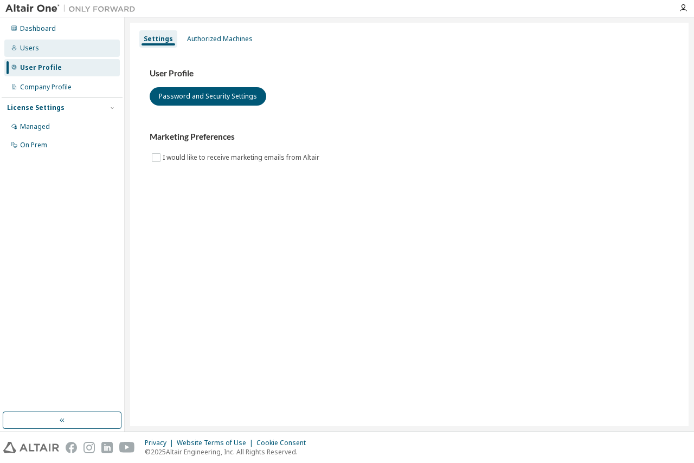  What do you see at coordinates (41, 68) in the screenshot?
I see `div: User Profile` at bounding box center [41, 68].